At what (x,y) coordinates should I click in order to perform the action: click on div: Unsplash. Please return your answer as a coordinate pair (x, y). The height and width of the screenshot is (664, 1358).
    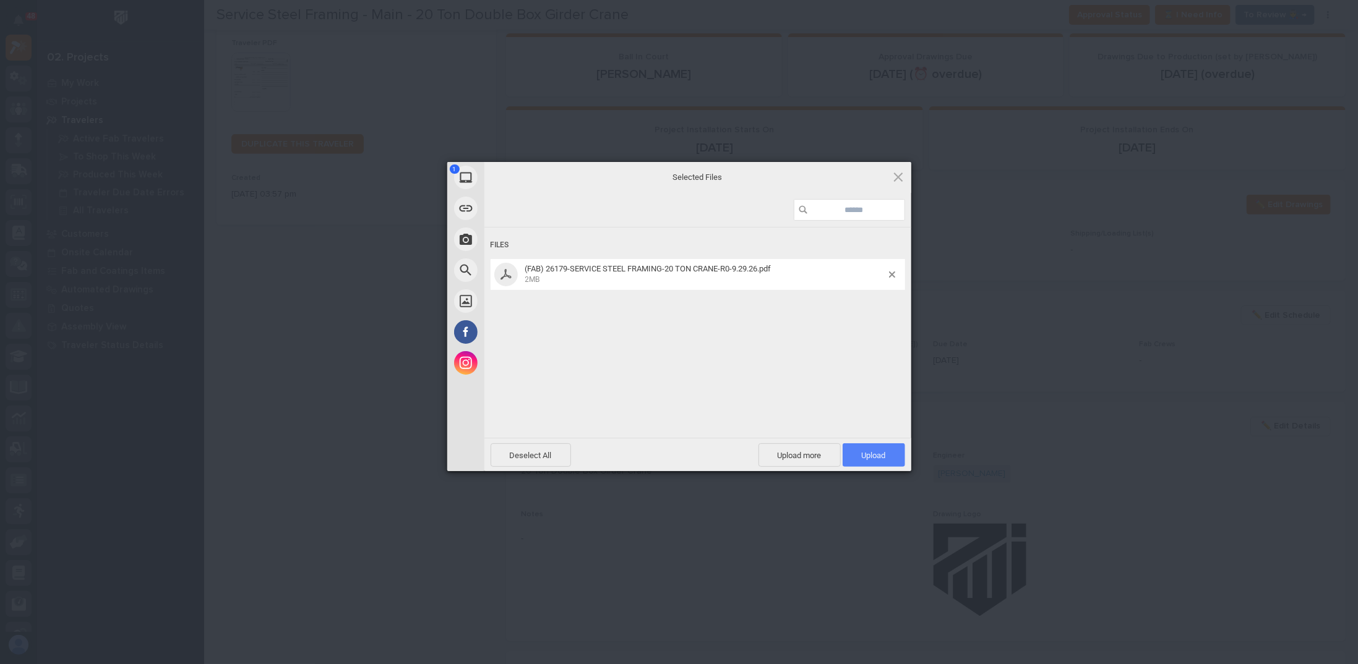
    Looking at the image, I should click on (521, 301).